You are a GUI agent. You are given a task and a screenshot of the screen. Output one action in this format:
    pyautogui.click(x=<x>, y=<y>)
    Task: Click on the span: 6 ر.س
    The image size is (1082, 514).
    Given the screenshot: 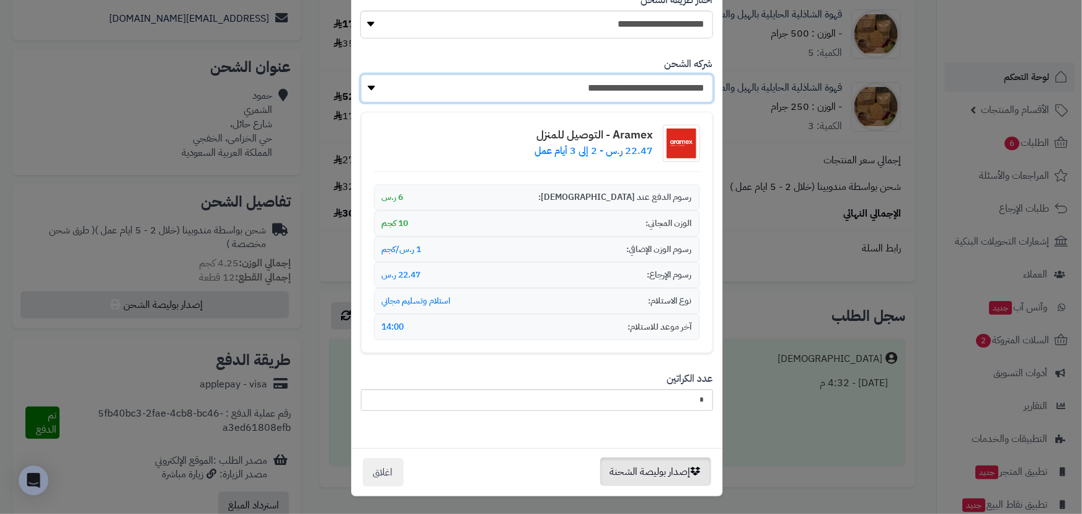 What is the action you would take?
    pyautogui.click(x=393, y=197)
    